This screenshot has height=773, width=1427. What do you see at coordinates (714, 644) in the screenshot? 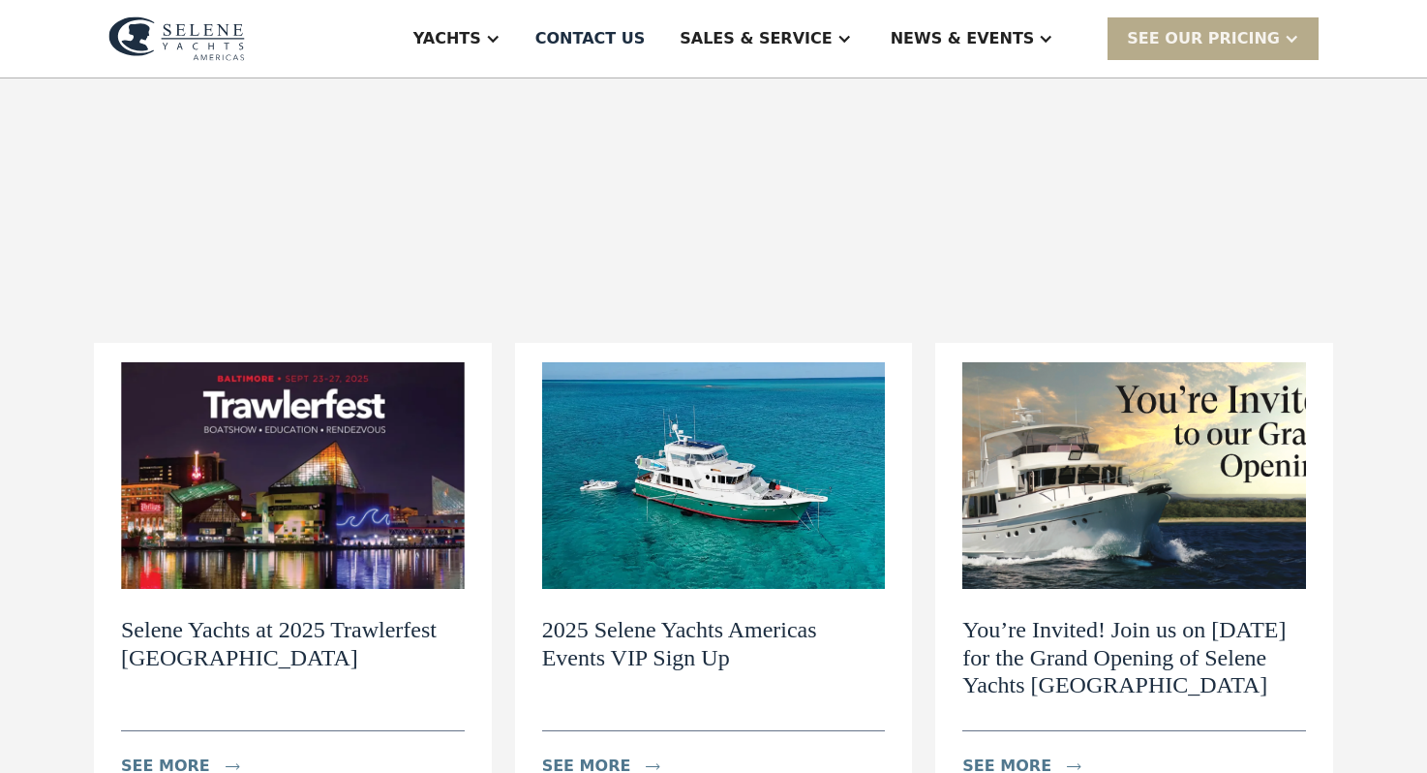
I see `h2: 2025 Selene Yachts Americas Events VIP Sign Up` at bounding box center [714, 644].